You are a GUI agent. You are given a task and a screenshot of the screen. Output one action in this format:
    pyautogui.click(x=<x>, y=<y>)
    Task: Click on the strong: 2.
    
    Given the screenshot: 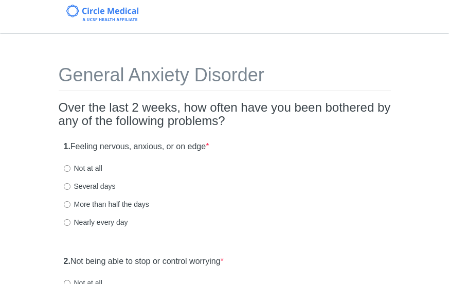 What is the action you would take?
    pyautogui.click(x=67, y=261)
    